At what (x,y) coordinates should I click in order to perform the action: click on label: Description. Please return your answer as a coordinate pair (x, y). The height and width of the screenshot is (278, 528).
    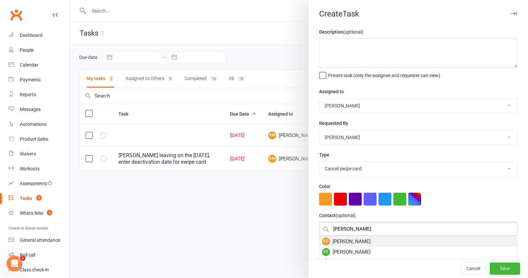
    Looking at the image, I should click on (341, 32).